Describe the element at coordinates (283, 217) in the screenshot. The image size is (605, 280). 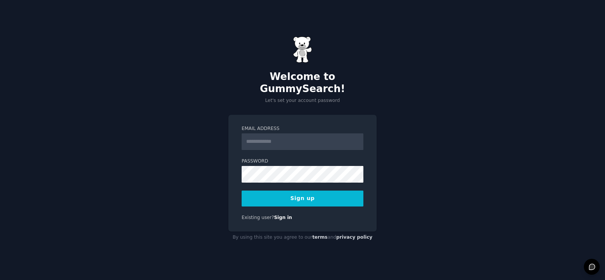
I see `a: Sign in` at that location.